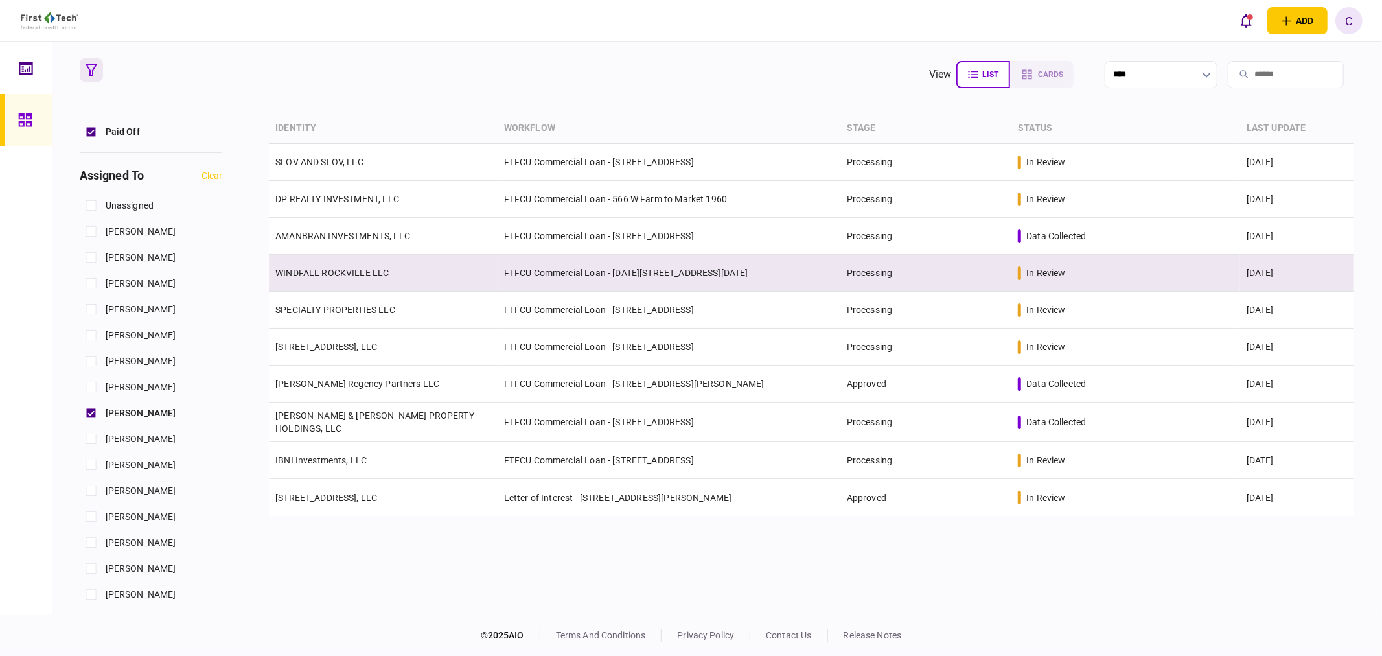  Describe the element at coordinates (122, 132) in the screenshot. I see `span: Paid Off` at that location.